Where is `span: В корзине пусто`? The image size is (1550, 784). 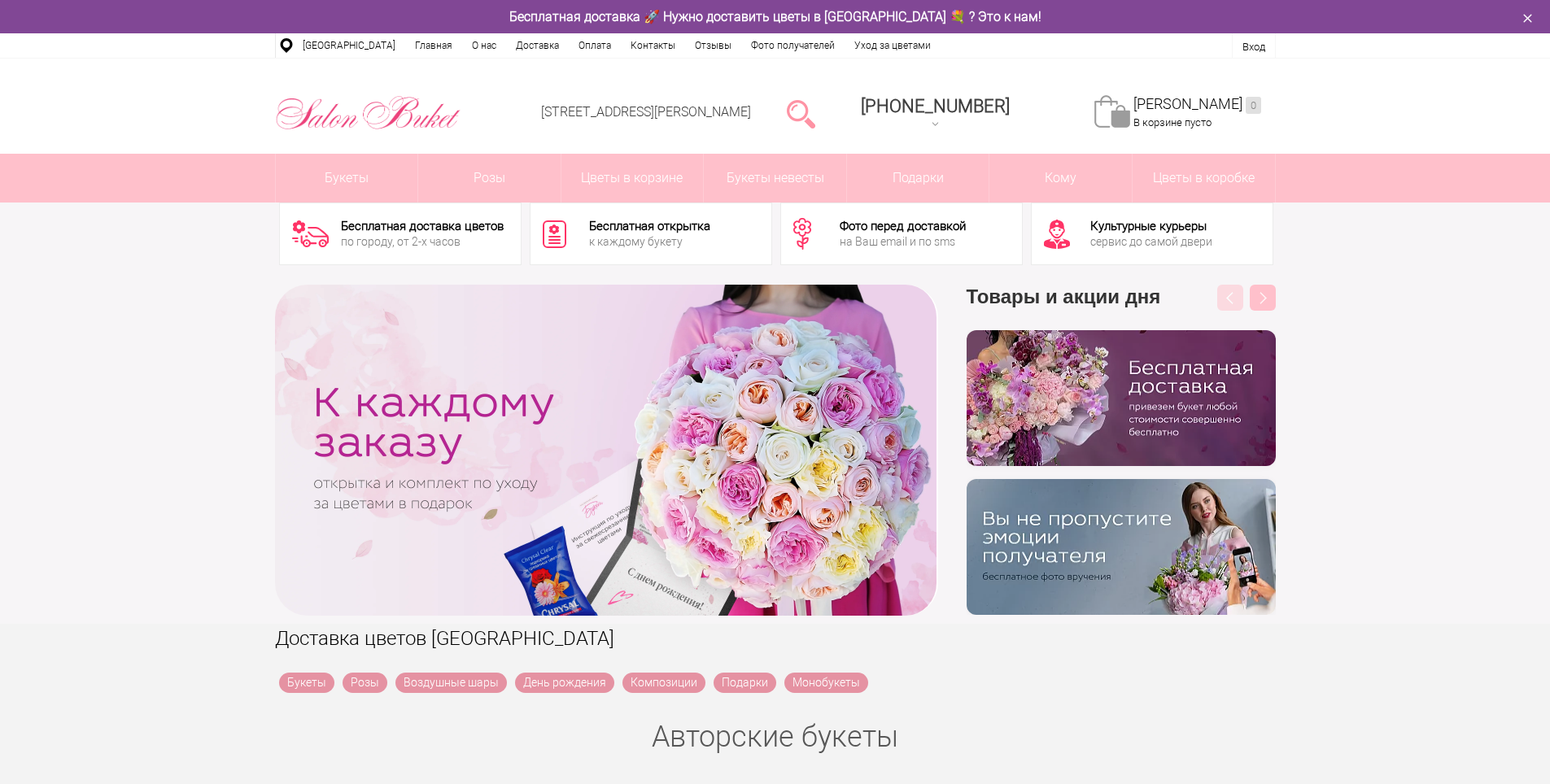
span: В корзине пусто is located at coordinates (1172, 122).